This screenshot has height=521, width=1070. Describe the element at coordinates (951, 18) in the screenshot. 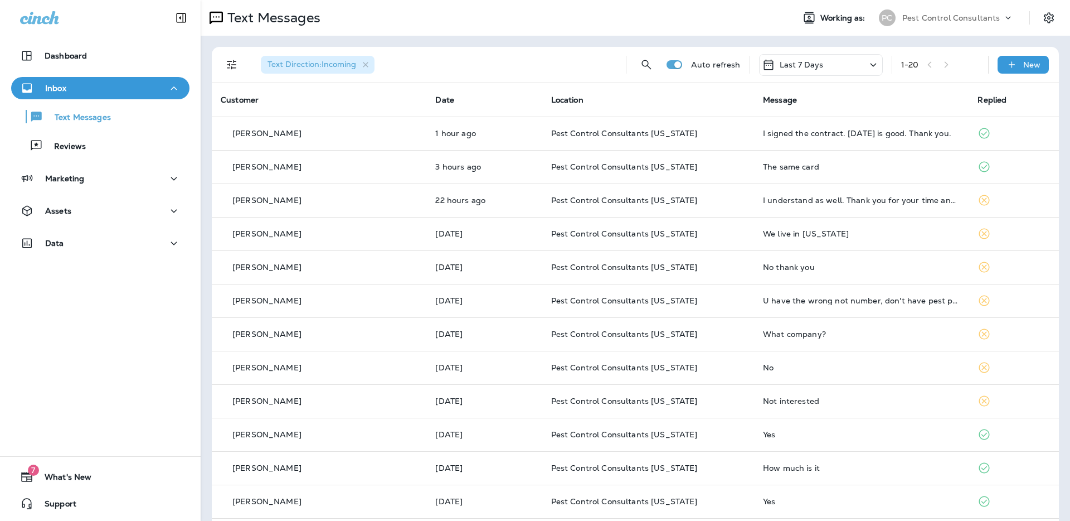

I see `p: Pest Control Consultants` at that location.